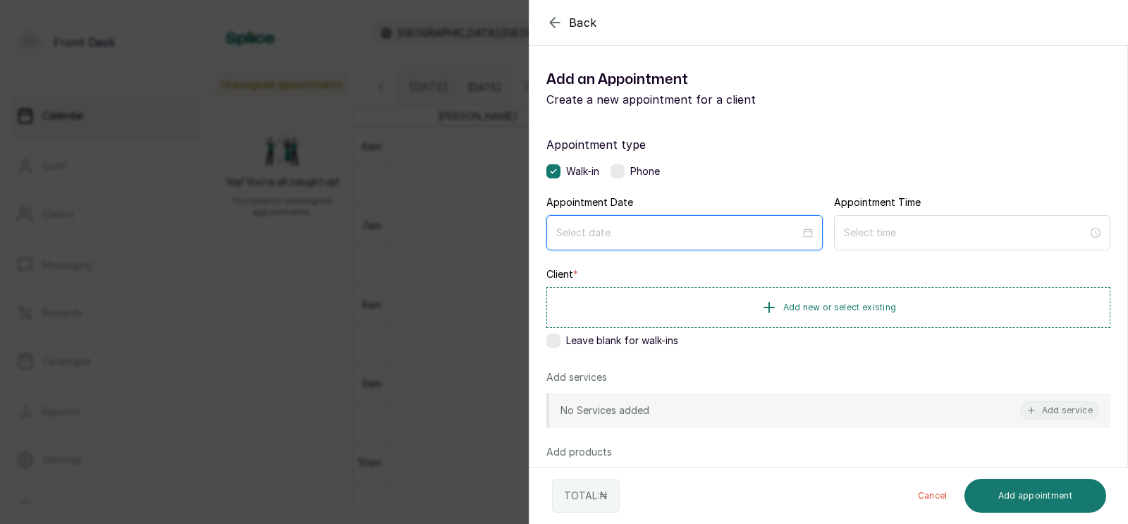  Describe the element at coordinates (1059, 410) in the screenshot. I see `button: Add service` at that location.